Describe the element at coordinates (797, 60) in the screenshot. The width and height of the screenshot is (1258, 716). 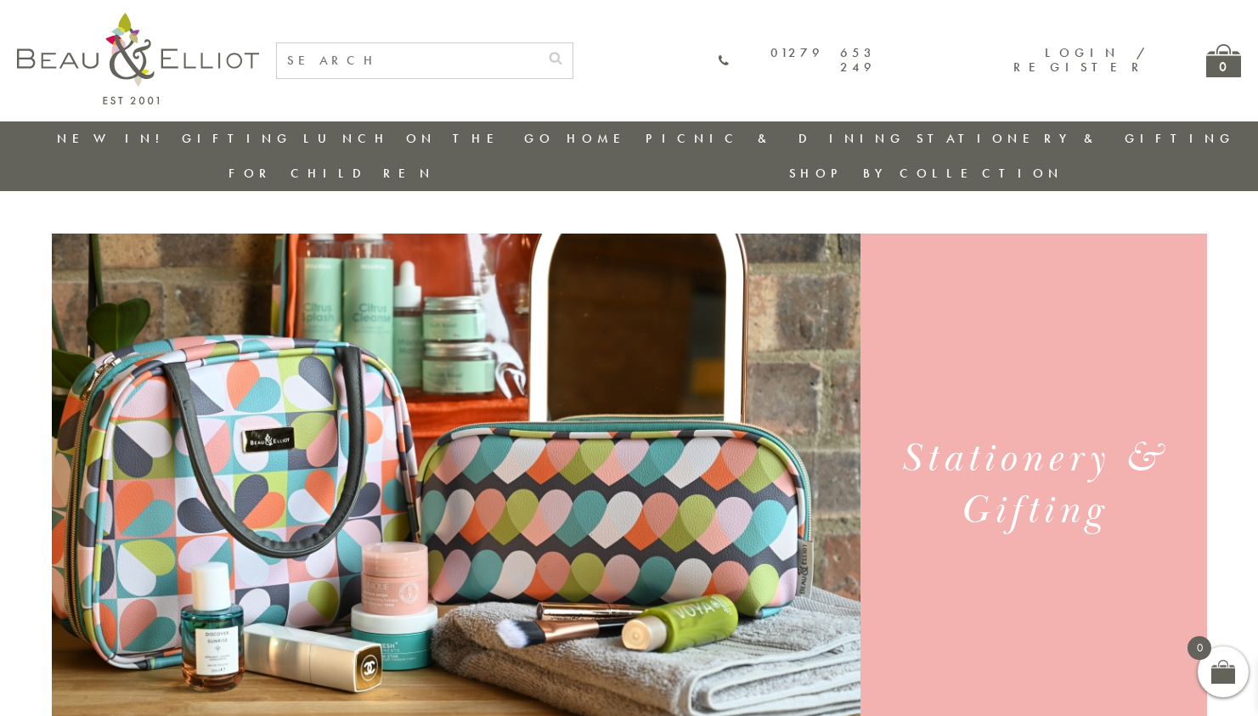
I see `a: 01279 653 249` at that location.